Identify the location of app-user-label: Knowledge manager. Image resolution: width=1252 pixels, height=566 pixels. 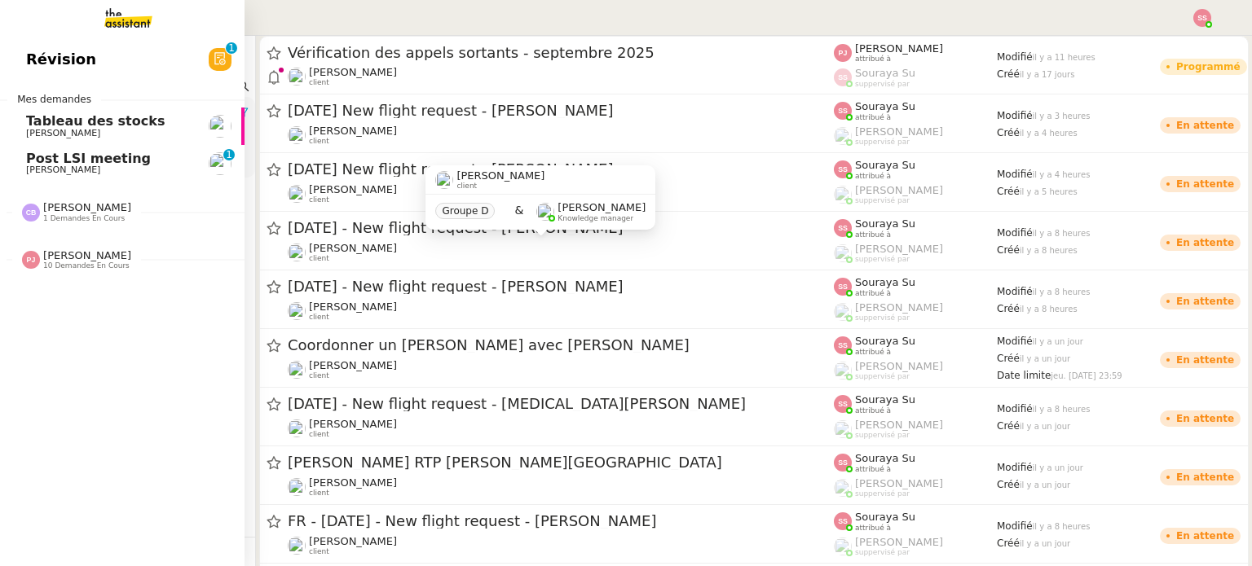
(591, 212).